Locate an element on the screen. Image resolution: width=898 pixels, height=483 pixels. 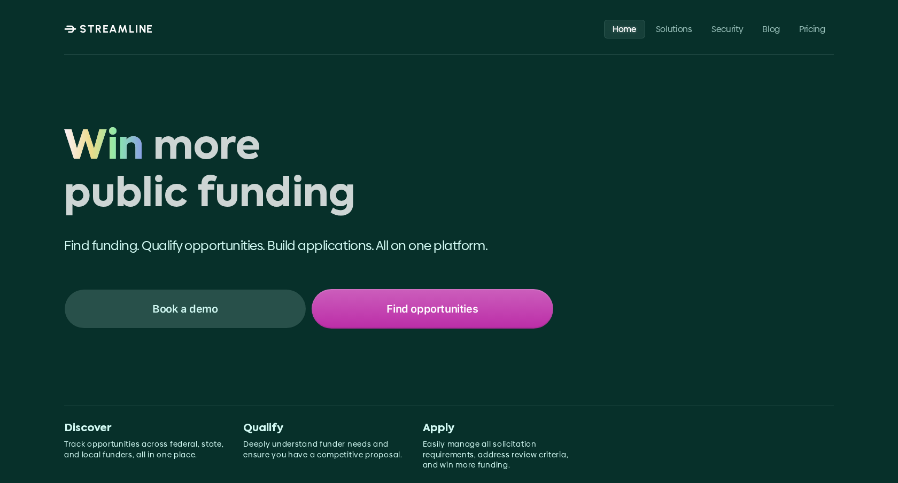
p: Security is located at coordinates (727, 28).